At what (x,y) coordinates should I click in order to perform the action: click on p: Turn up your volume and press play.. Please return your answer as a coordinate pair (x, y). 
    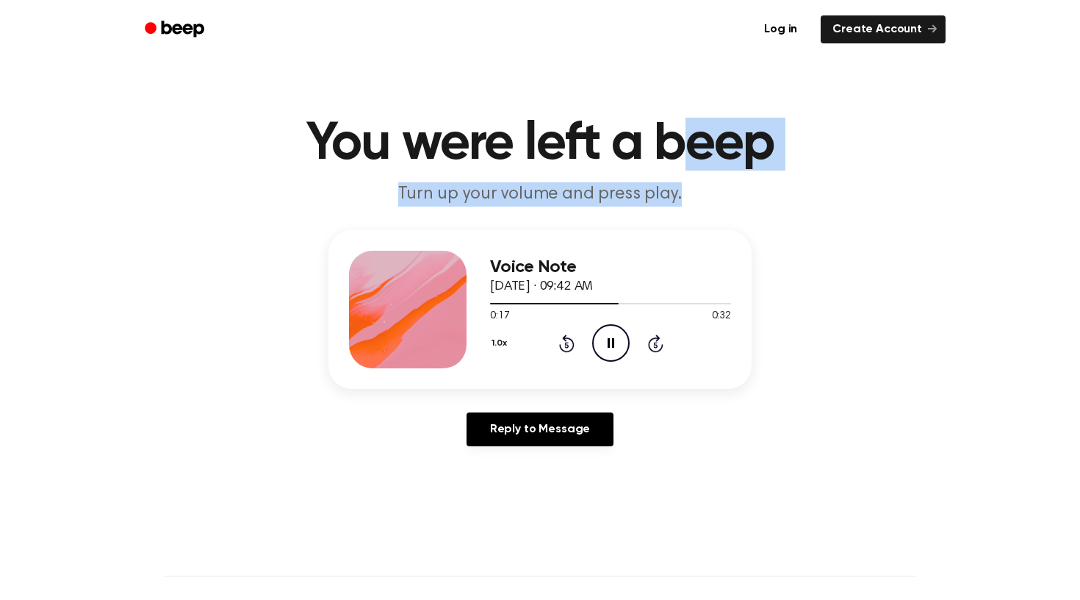
    Looking at the image, I should click on (540, 194).